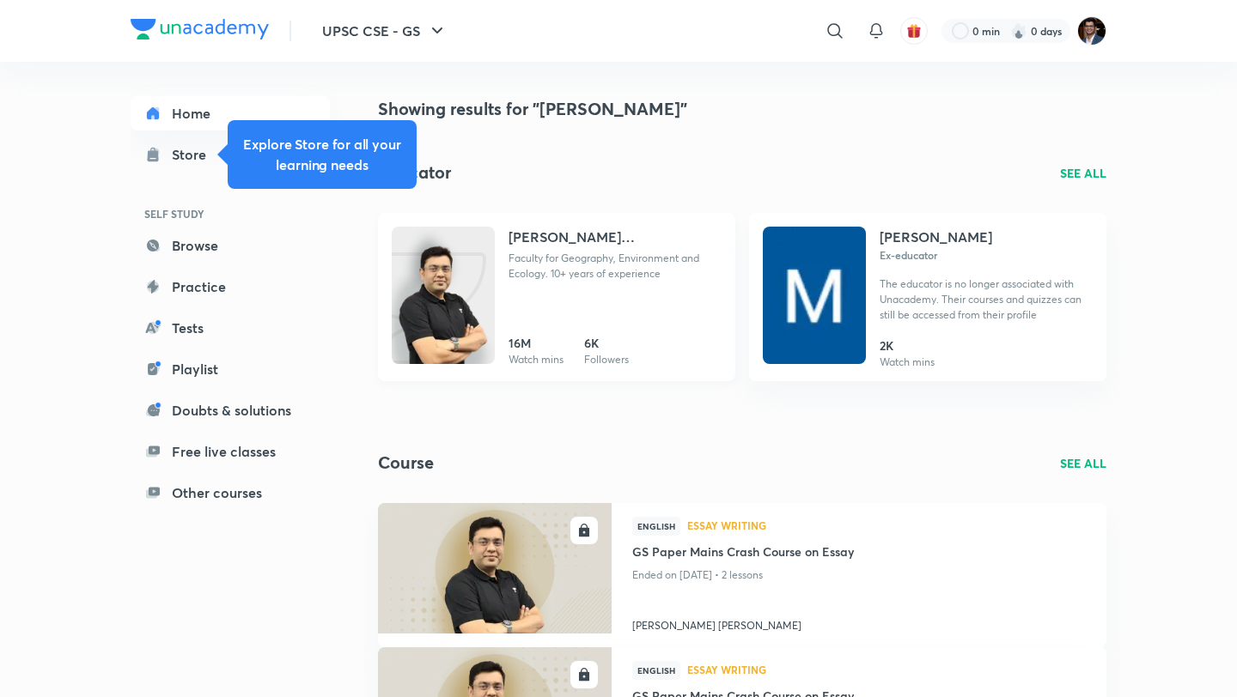  I want to click on p: The educator is no longer associated with Unacademy. Their courses and quizzes can still be acces..., so click(986, 300).